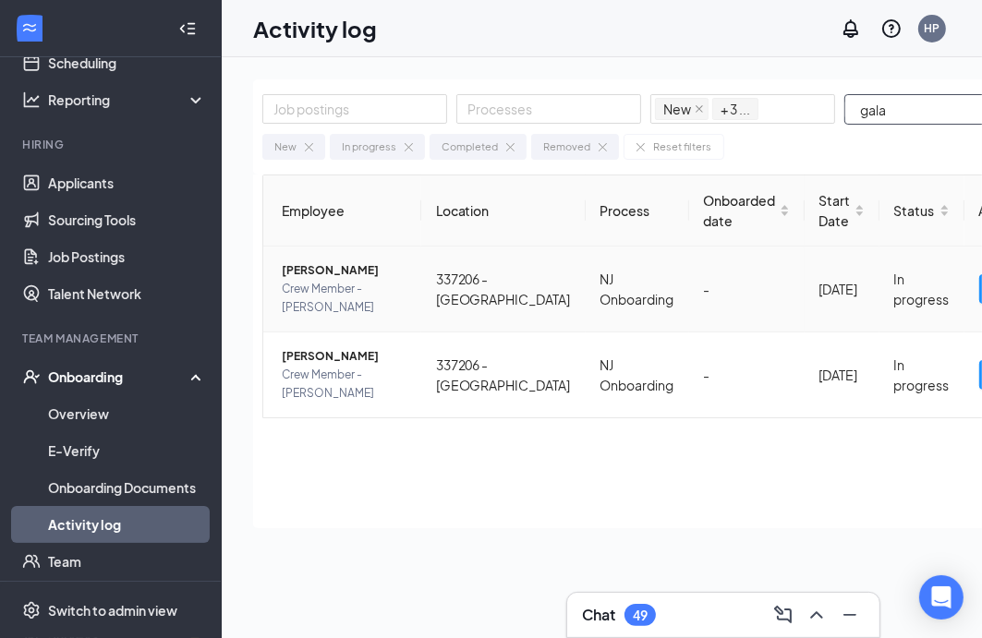 The height and width of the screenshot is (638, 982). What do you see at coordinates (127, 63) in the screenshot?
I see `a: Scheduling` at bounding box center [127, 63].